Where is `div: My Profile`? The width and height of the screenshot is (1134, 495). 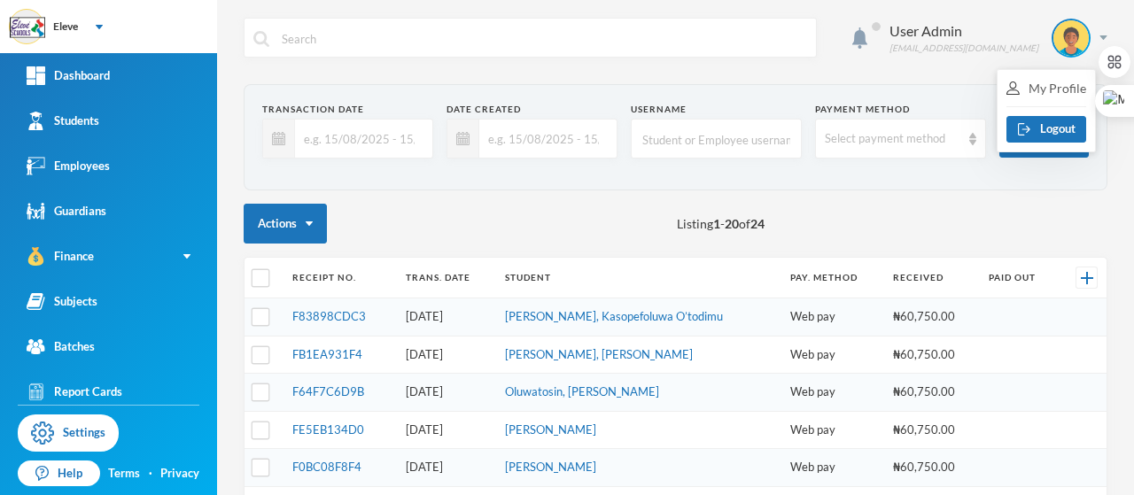
div: My Profile is located at coordinates (1046, 88).